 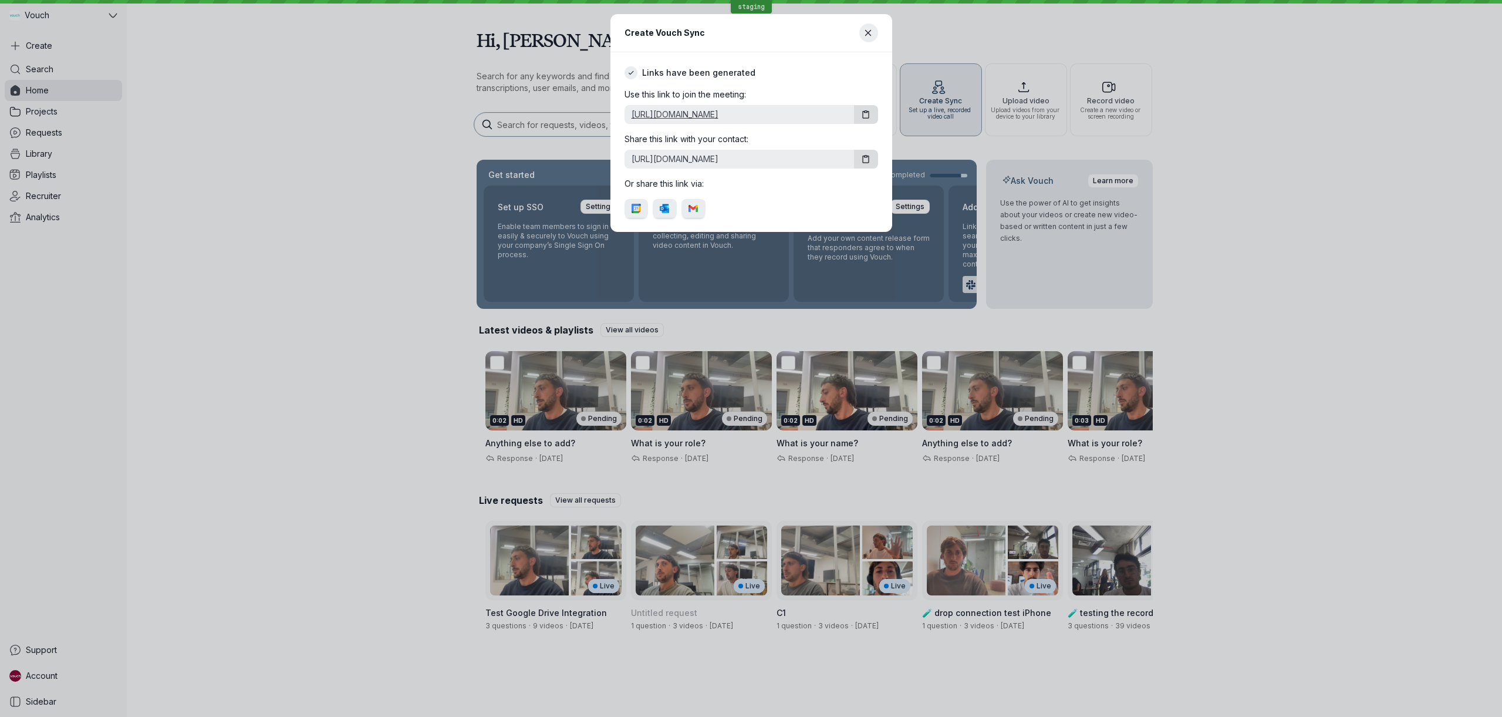 What do you see at coordinates (686, 139) in the screenshot?
I see `span: Share this link with your contact:` at bounding box center [686, 139].